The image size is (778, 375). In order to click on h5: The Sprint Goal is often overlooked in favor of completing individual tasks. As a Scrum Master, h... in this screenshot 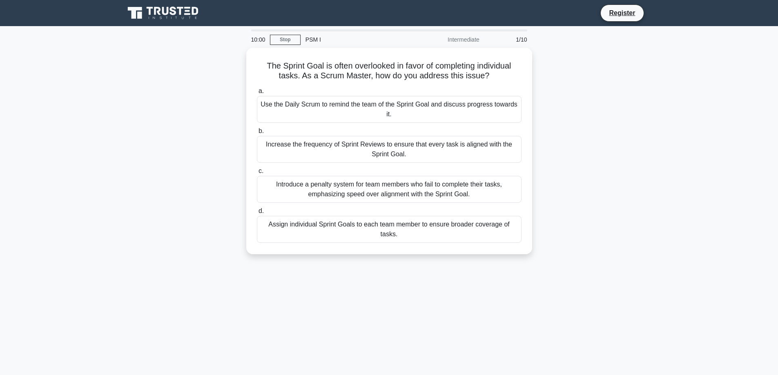, I will do `click(389, 71)`.